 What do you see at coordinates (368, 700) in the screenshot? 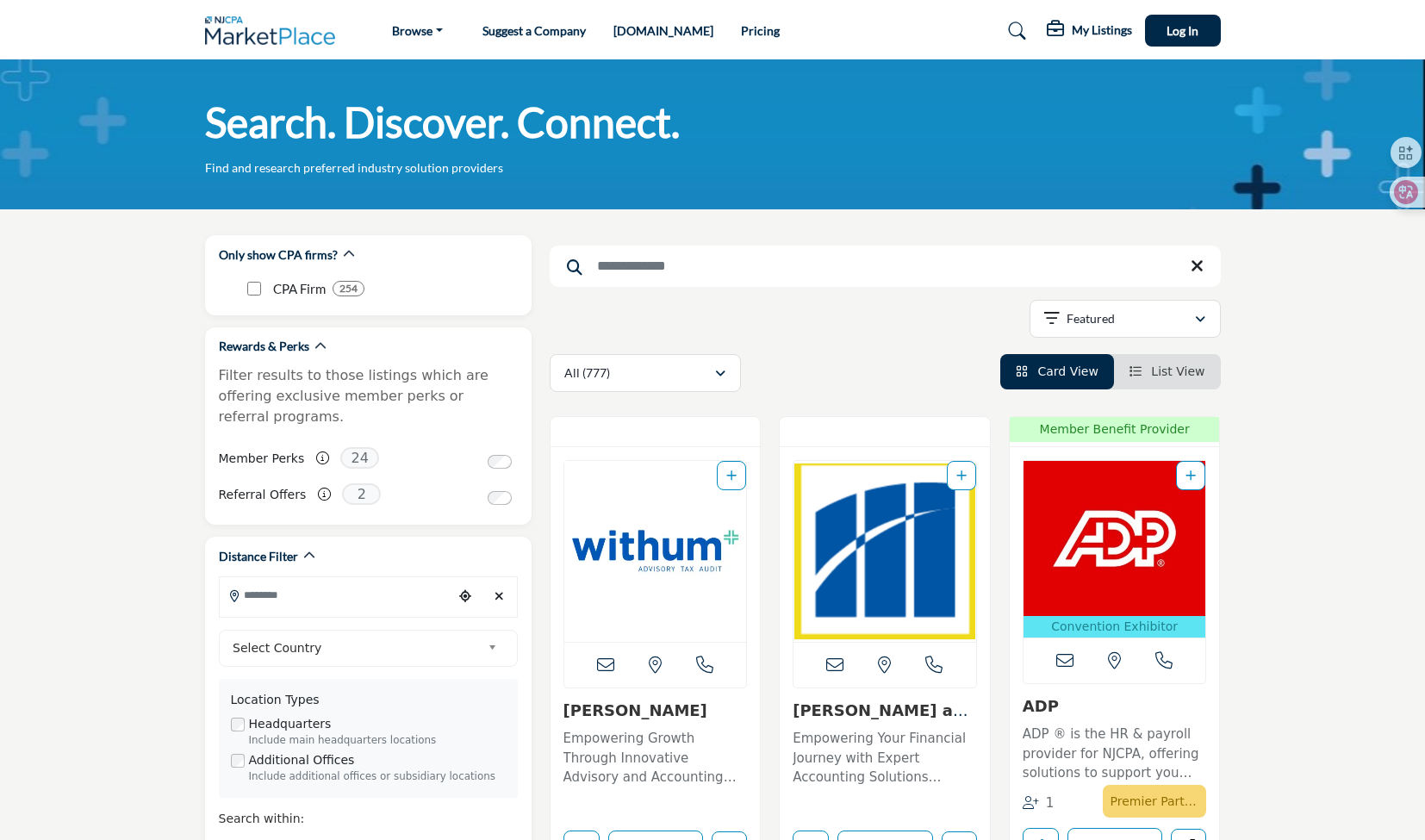
I see `div: Location Types` at bounding box center [368, 700].